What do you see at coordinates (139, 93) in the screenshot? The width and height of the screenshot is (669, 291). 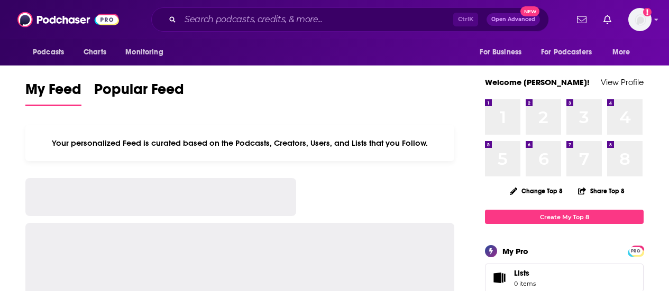 I see `span: Popular Feed` at bounding box center [139, 93].